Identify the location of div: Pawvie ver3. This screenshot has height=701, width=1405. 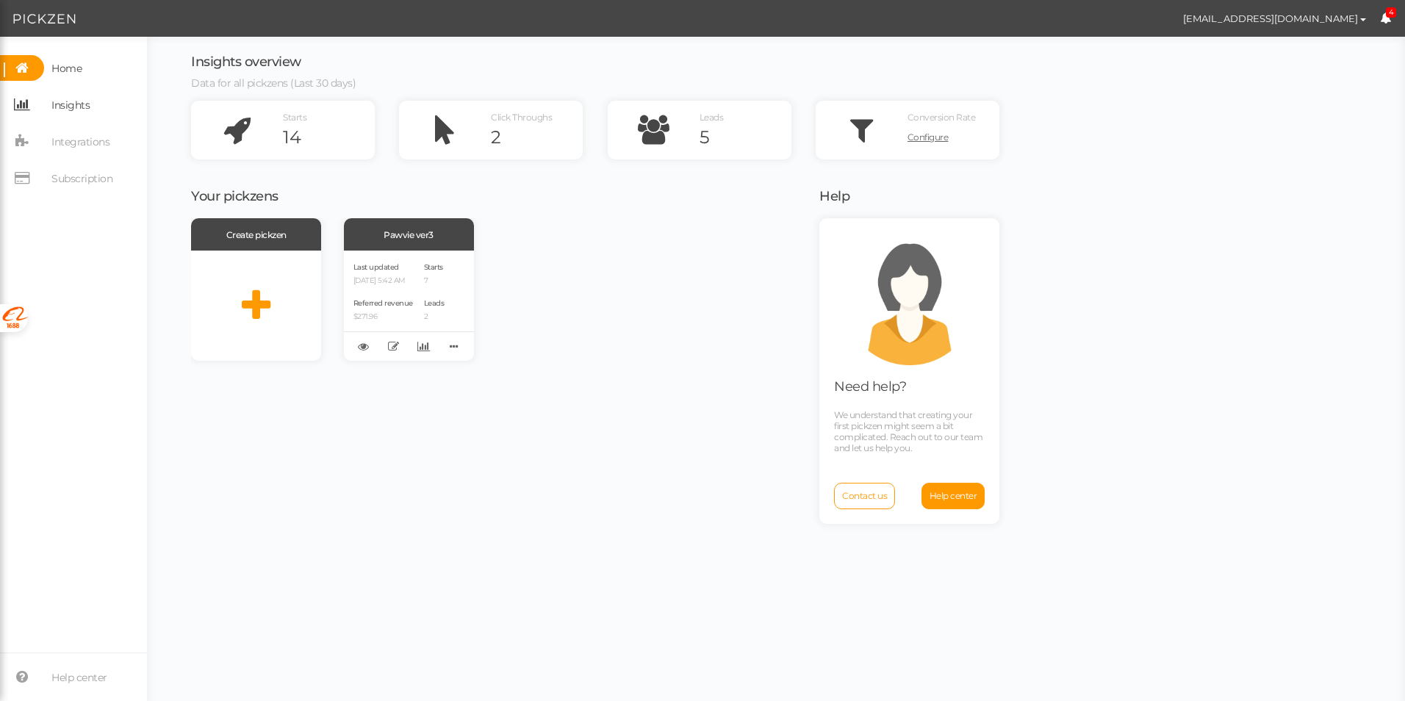
(409, 234).